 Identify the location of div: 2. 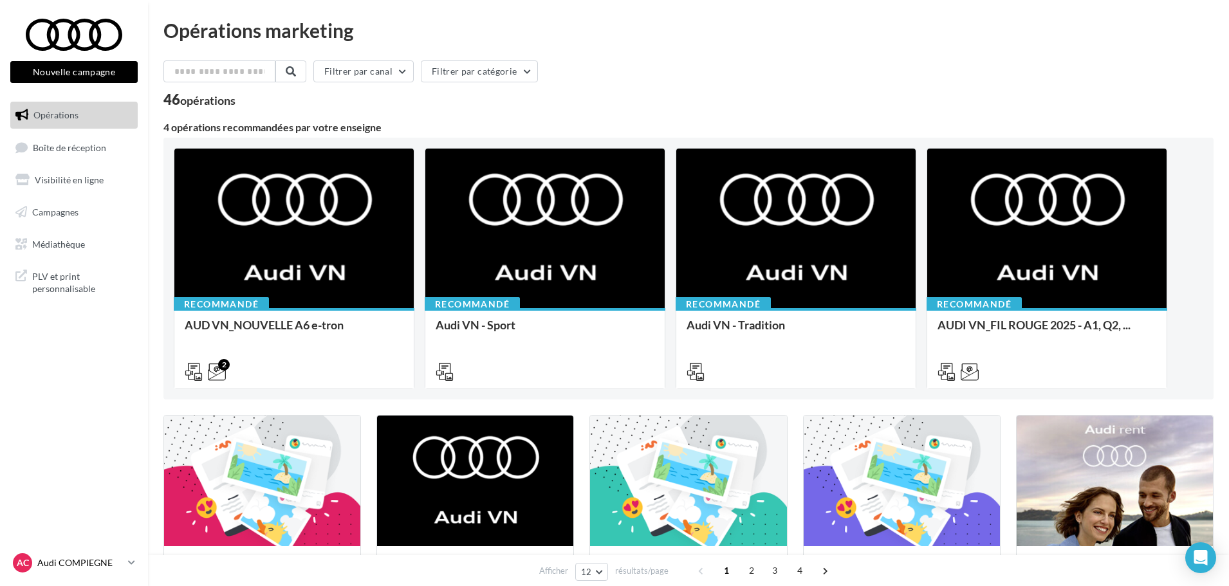
(224, 365).